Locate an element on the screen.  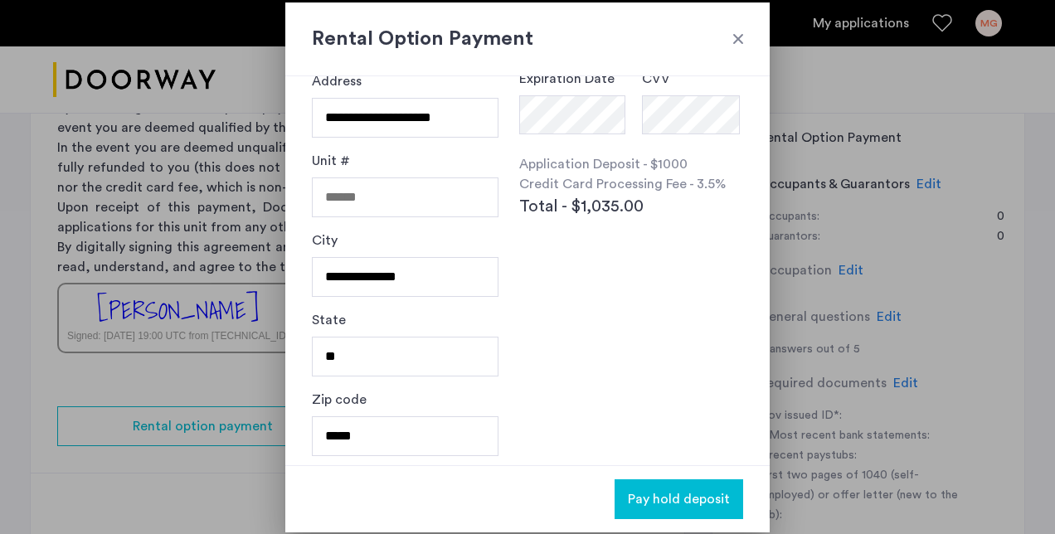
label: Unit # is located at coordinates (331, 161).